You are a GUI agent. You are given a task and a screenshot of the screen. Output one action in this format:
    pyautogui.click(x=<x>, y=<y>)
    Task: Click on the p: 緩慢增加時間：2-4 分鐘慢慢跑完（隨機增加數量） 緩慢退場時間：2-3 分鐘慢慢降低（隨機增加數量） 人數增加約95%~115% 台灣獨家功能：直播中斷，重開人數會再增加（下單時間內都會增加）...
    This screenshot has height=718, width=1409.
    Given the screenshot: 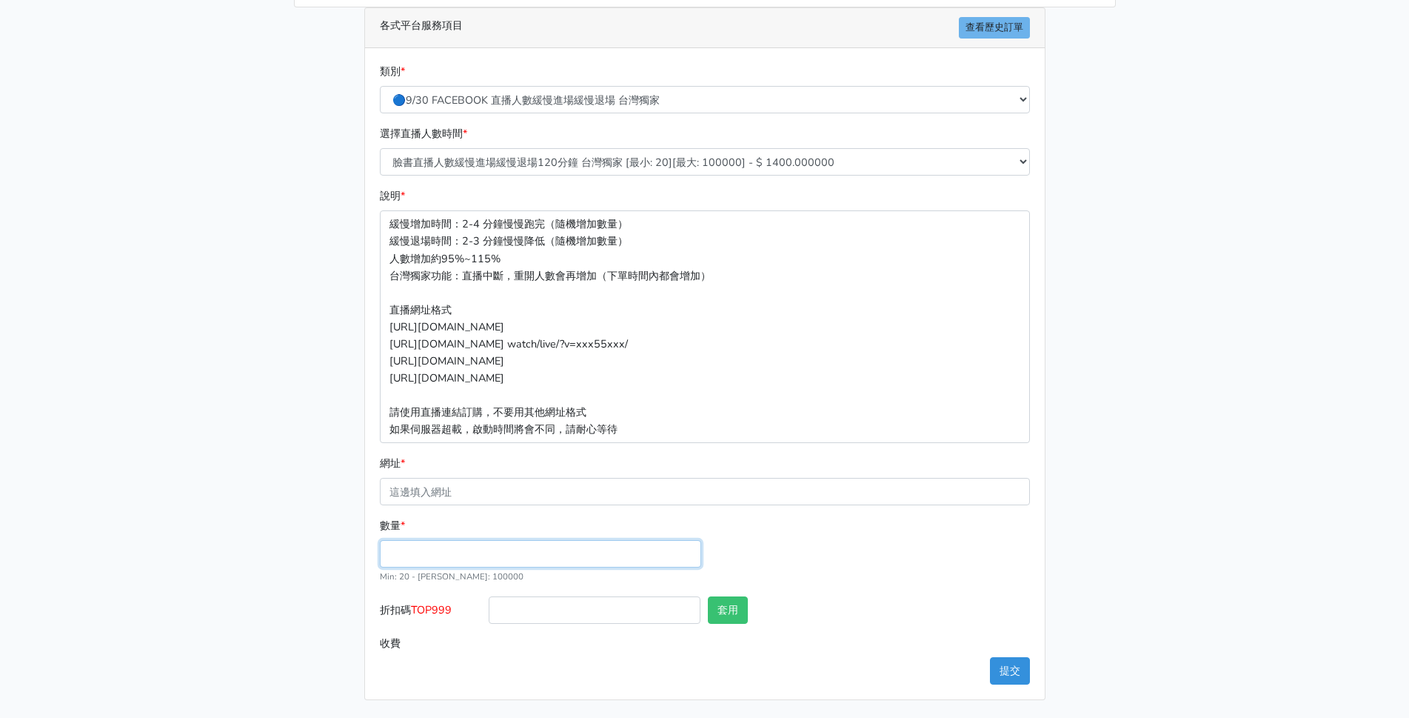 What is the action you would take?
    pyautogui.click(x=705, y=327)
    